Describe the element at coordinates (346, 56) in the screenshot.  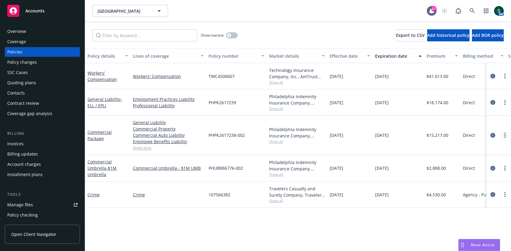
I see `div: Effective date` at that location.